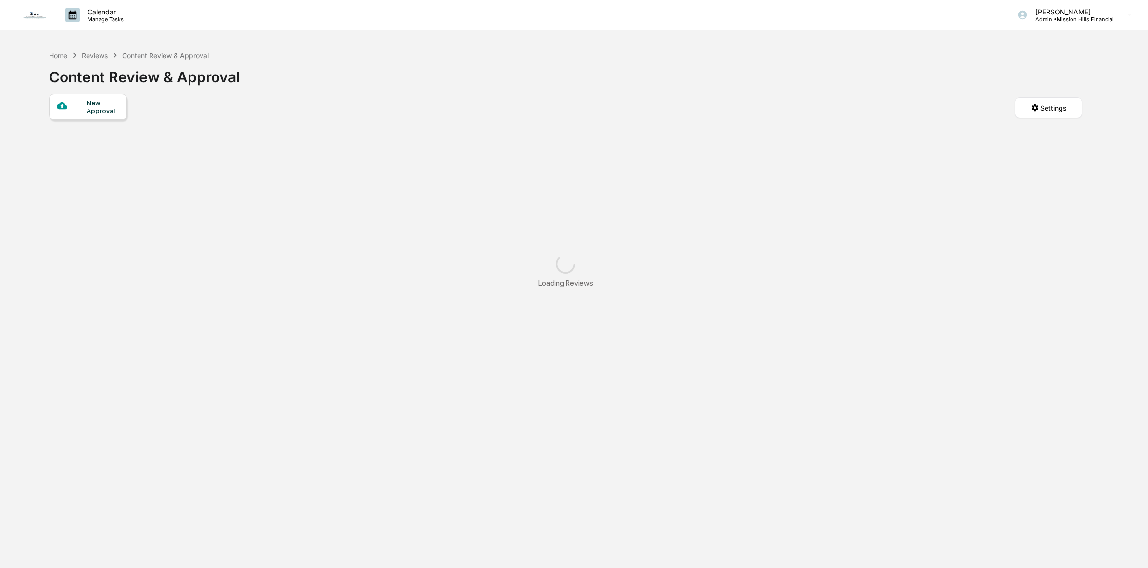 This screenshot has width=1148, height=568. I want to click on p: Calendar, so click(104, 12).